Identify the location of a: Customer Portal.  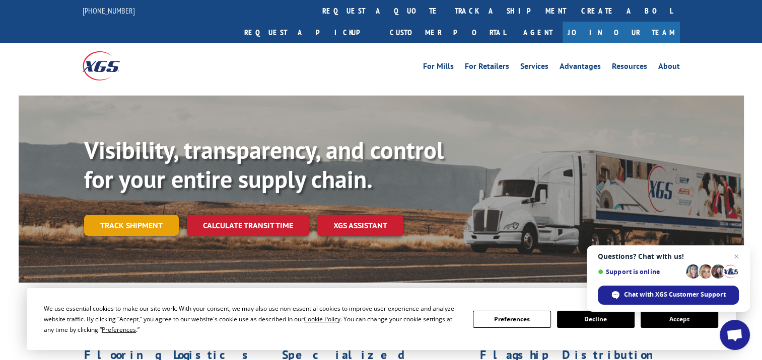
(448, 32).